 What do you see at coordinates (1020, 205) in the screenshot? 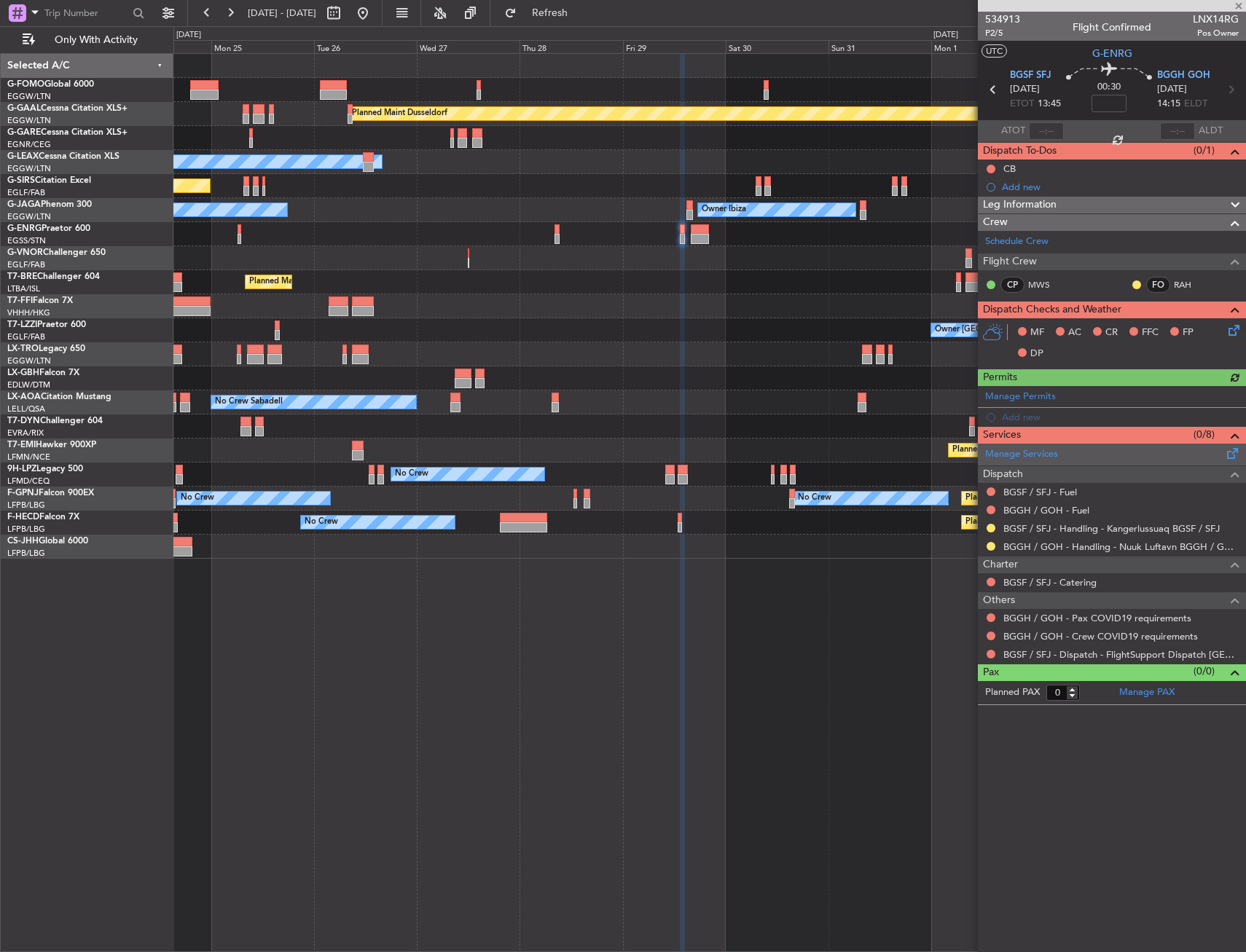
I see `span: Leg Information` at bounding box center [1020, 205].